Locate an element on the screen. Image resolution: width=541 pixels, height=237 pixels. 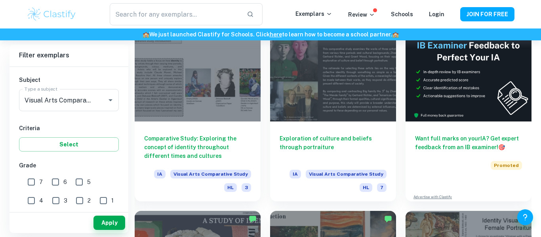
a: Advertise with Clastify is located at coordinates (433, 197).